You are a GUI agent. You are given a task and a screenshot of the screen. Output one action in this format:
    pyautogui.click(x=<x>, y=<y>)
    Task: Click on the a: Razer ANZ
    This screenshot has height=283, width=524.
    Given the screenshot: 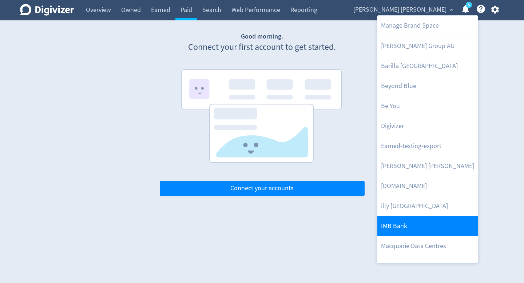 What is the action you would take?
    pyautogui.click(x=428, y=266)
    